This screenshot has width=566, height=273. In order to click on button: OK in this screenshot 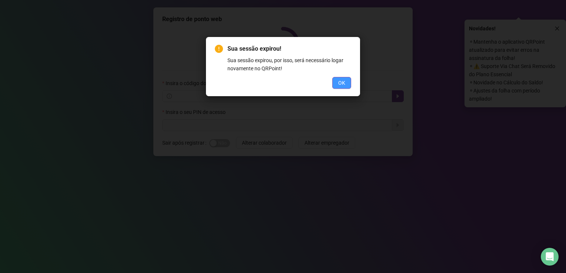, I will do `click(342, 83)`.